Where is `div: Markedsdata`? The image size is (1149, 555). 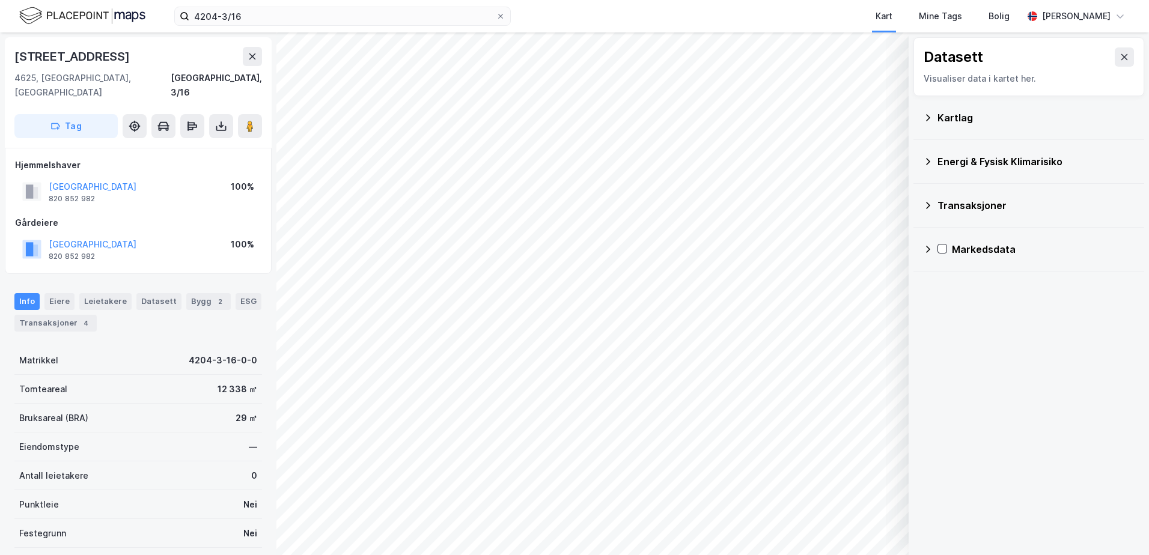
div: Markedsdata is located at coordinates (1043, 249).